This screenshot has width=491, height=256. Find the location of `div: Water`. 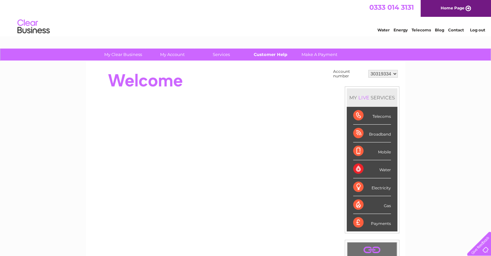

div: Water is located at coordinates (372, 169).